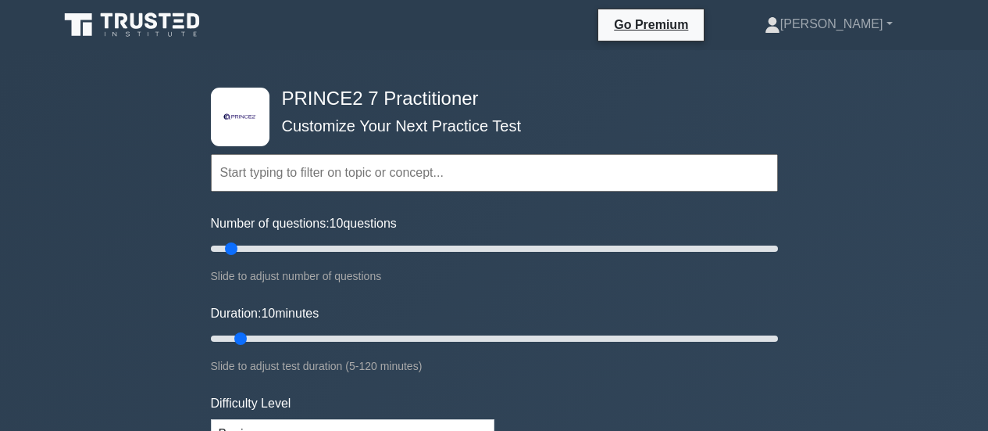  Describe the element at coordinates (488, 98) in the screenshot. I see `h4: PRINCE2 7 Practitioner` at that location.